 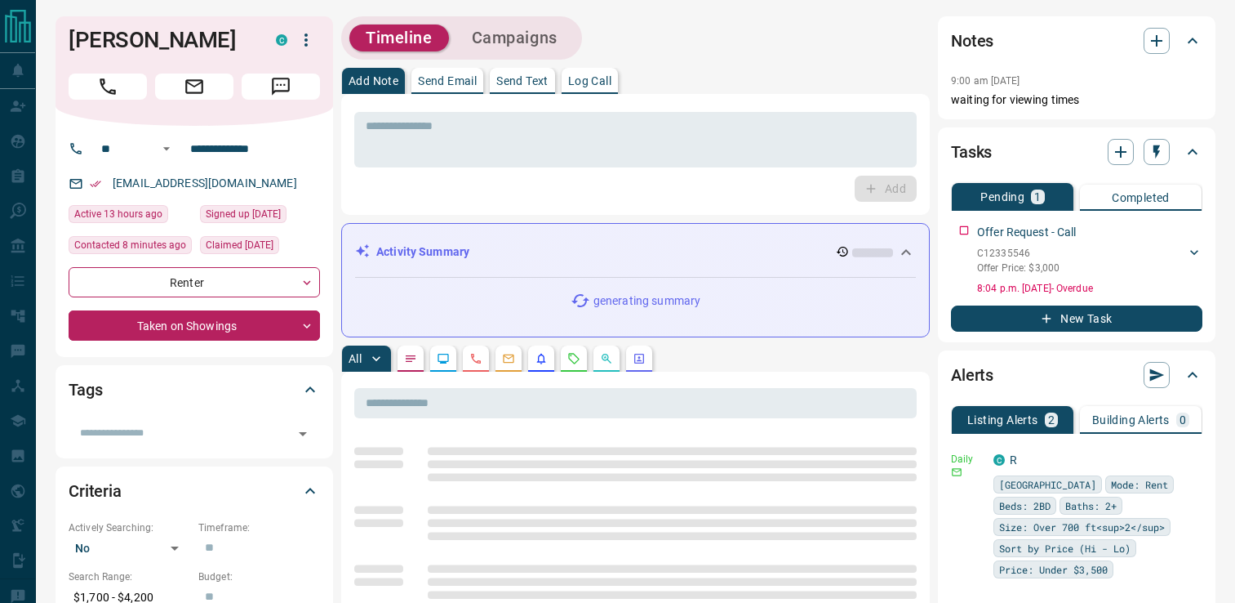 I want to click on p: Offer Request - Call, so click(x=1027, y=232).